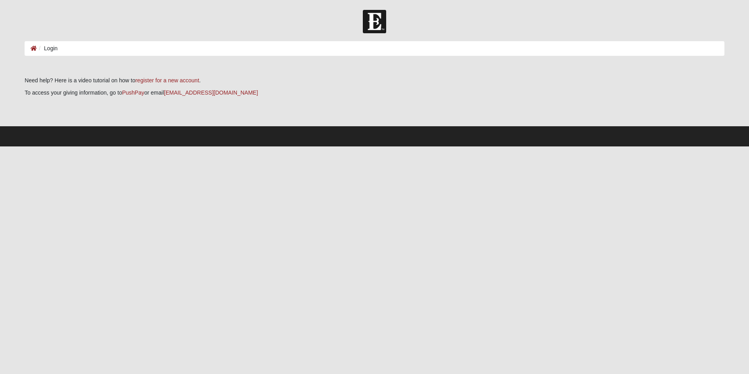  What do you see at coordinates (374, 93) in the screenshot?
I see `p: To access your giving information, go to or email` at bounding box center [374, 93].